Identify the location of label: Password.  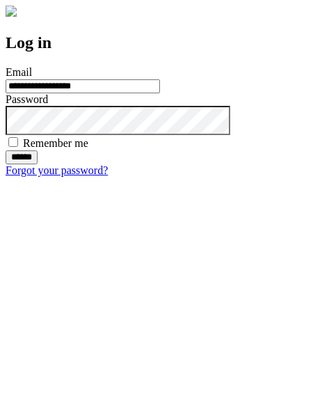
(26, 99).